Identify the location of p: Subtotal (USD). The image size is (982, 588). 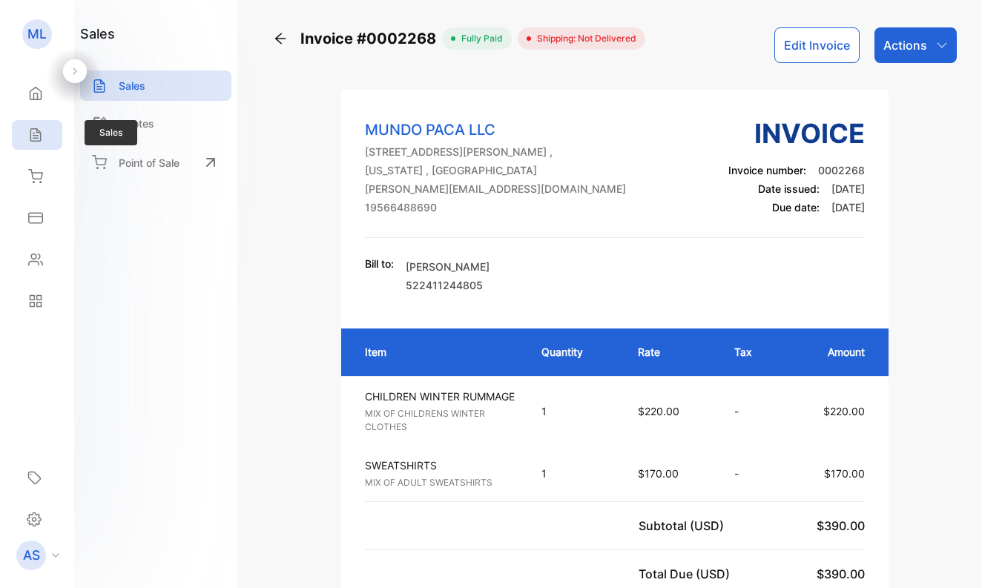
(684, 526).